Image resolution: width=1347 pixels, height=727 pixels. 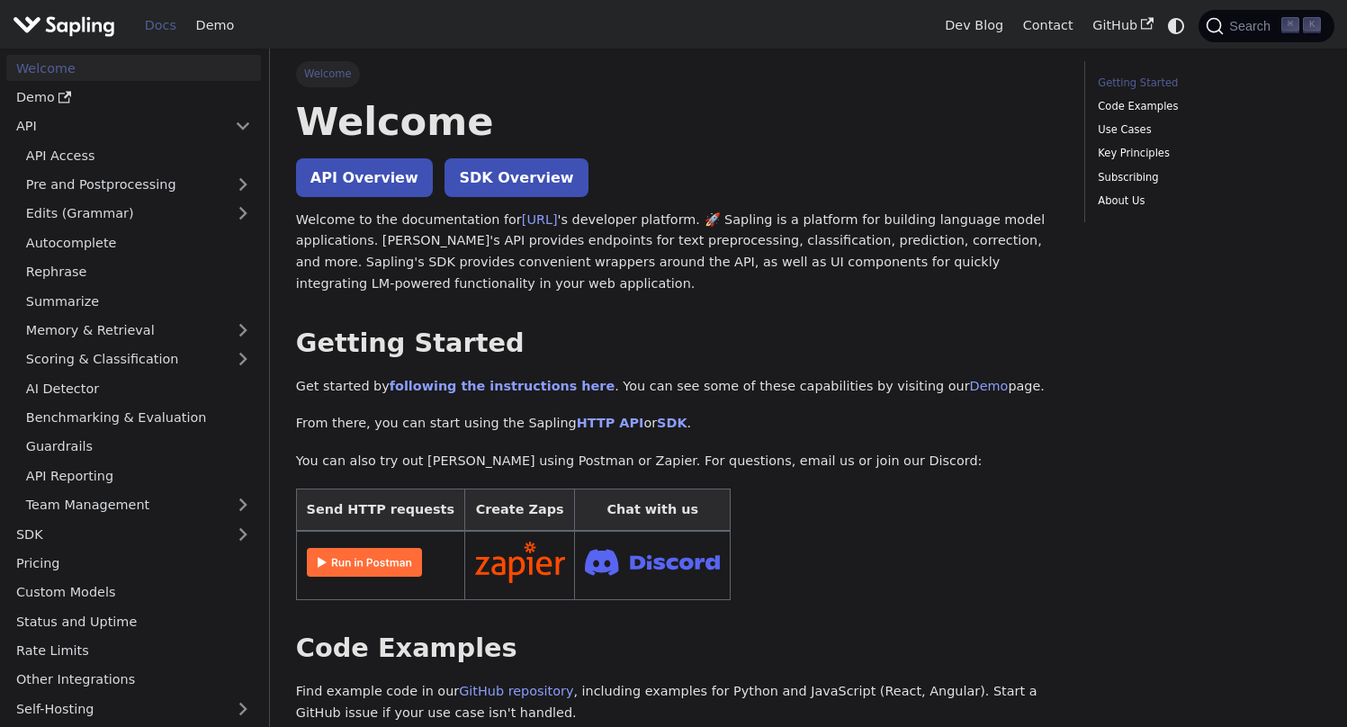 I want to click on p: Get started by . You can see some of these capabilities by visiting our page., so click(x=676, y=387).